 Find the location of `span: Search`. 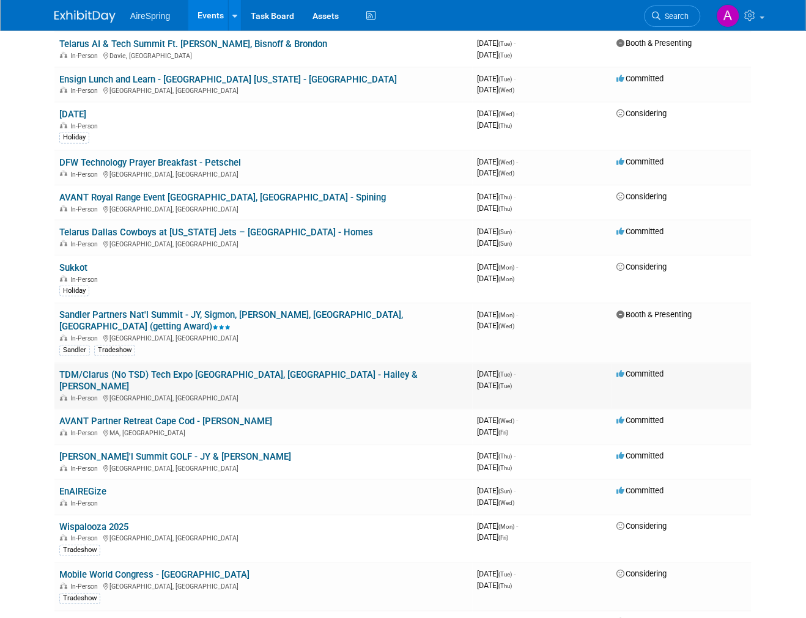

span: Search is located at coordinates (675, 16).